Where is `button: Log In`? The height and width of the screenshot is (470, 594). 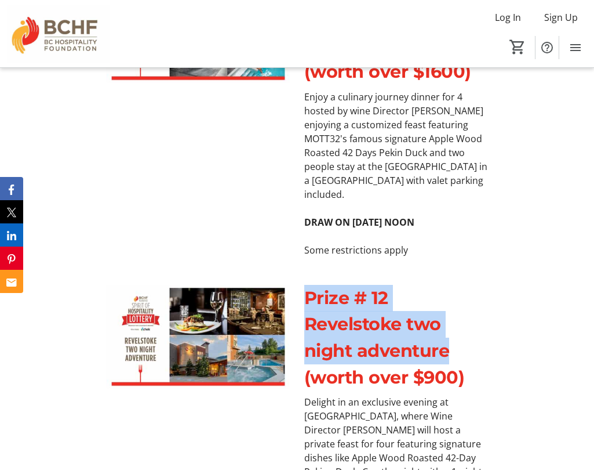
button: Log In is located at coordinates (508, 17).